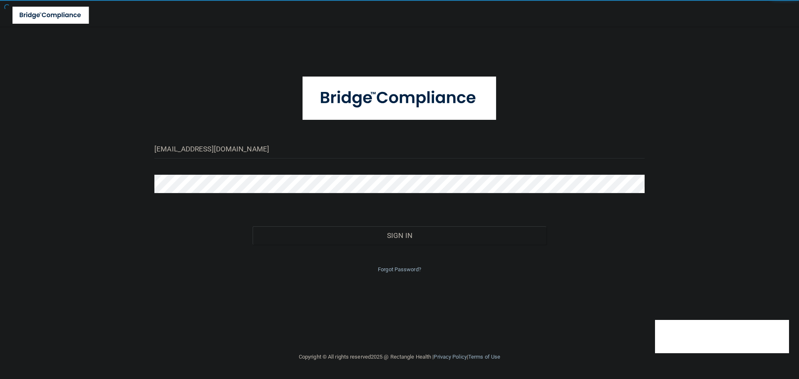 The image size is (799, 379). I want to click on button: Sign In, so click(399, 235).